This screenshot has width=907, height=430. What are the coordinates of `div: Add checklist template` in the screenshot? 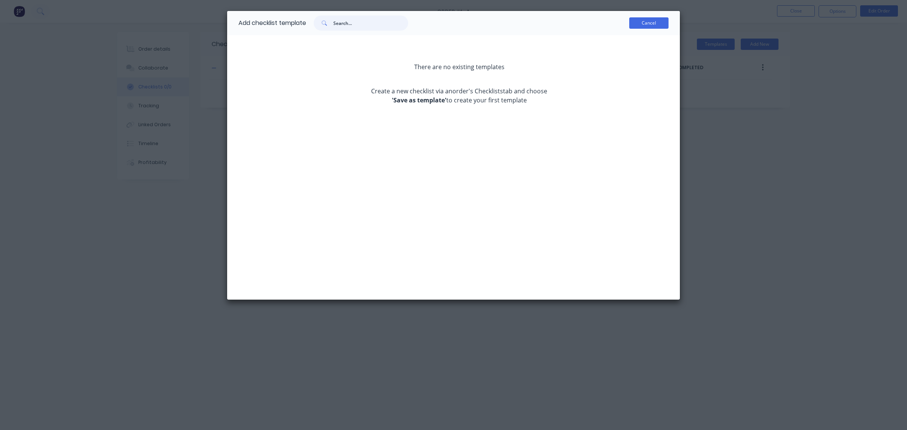 It's located at (272, 23).